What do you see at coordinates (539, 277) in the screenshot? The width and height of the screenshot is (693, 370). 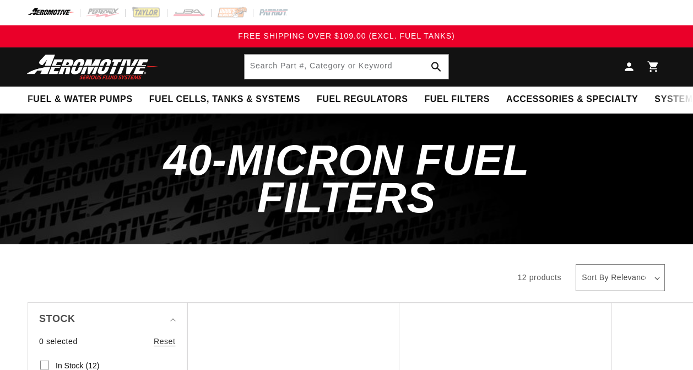 I see `span: 12 products` at bounding box center [539, 277].